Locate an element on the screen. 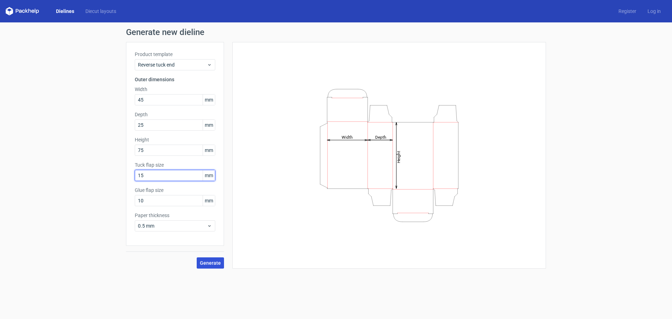 This screenshot has height=319, width=672. tspan: Depth is located at coordinates (381, 137).